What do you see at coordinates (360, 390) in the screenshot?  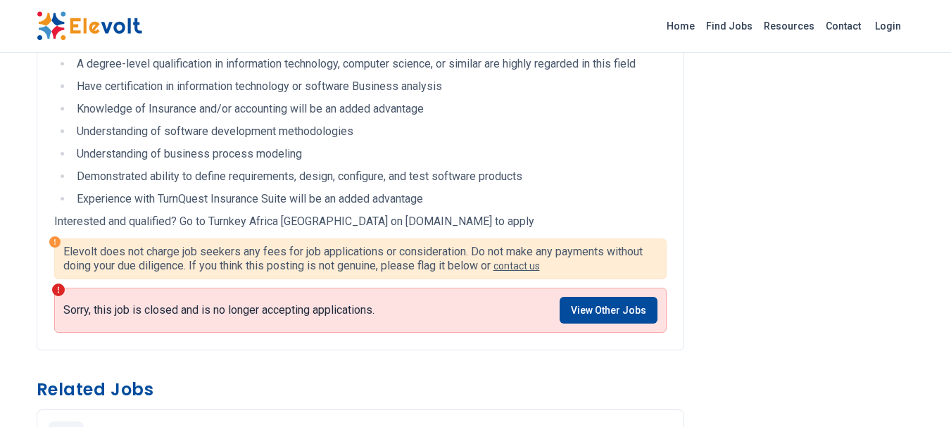 I see `h3: Related Jobs` at bounding box center [360, 390].